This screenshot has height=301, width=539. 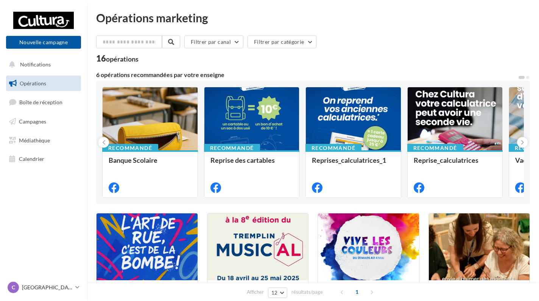 What do you see at coordinates (255, 292) in the screenshot?
I see `span: Afficher` at bounding box center [255, 292].